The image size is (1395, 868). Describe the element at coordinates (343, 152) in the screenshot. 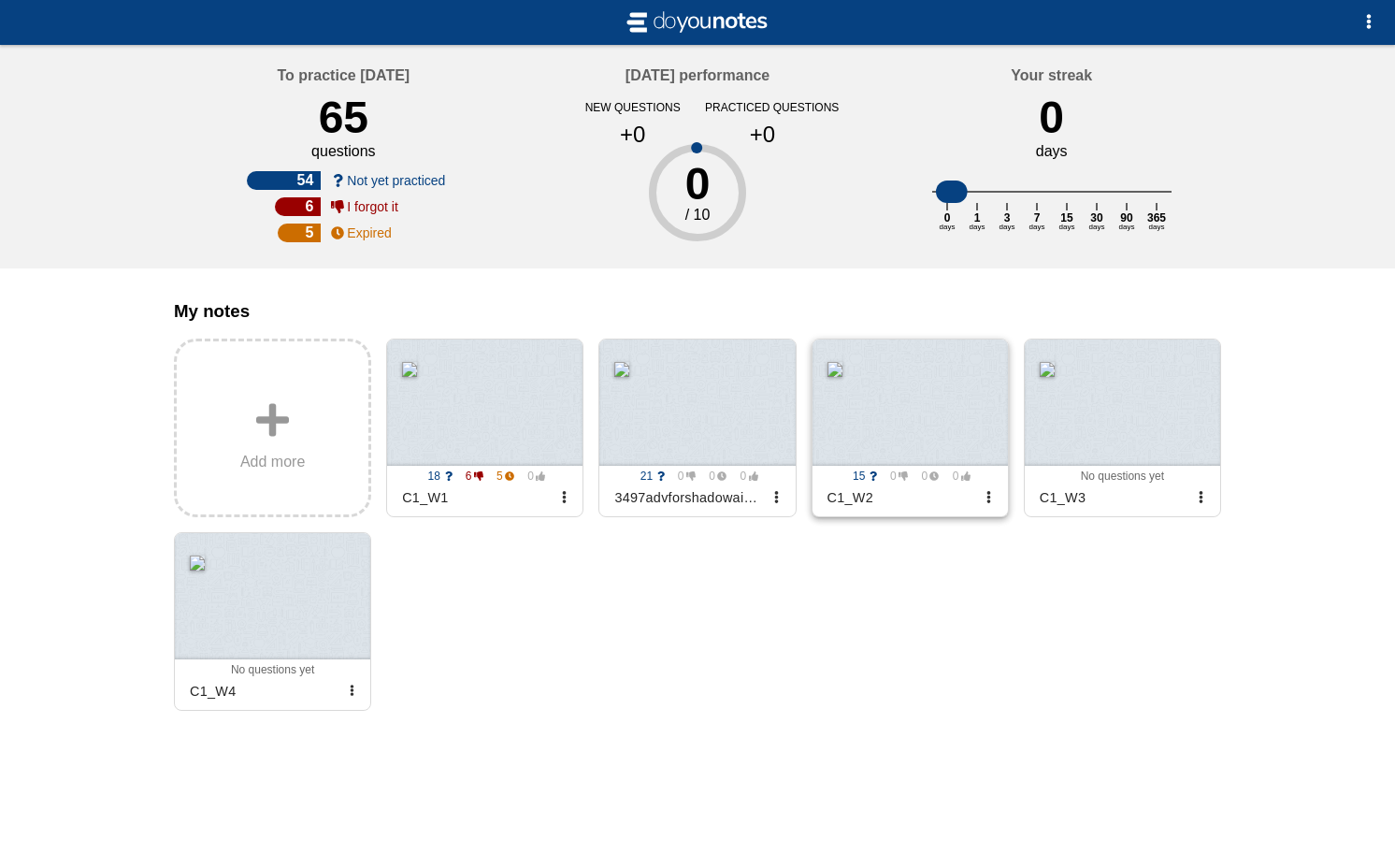

I see `div: questions` at that location.